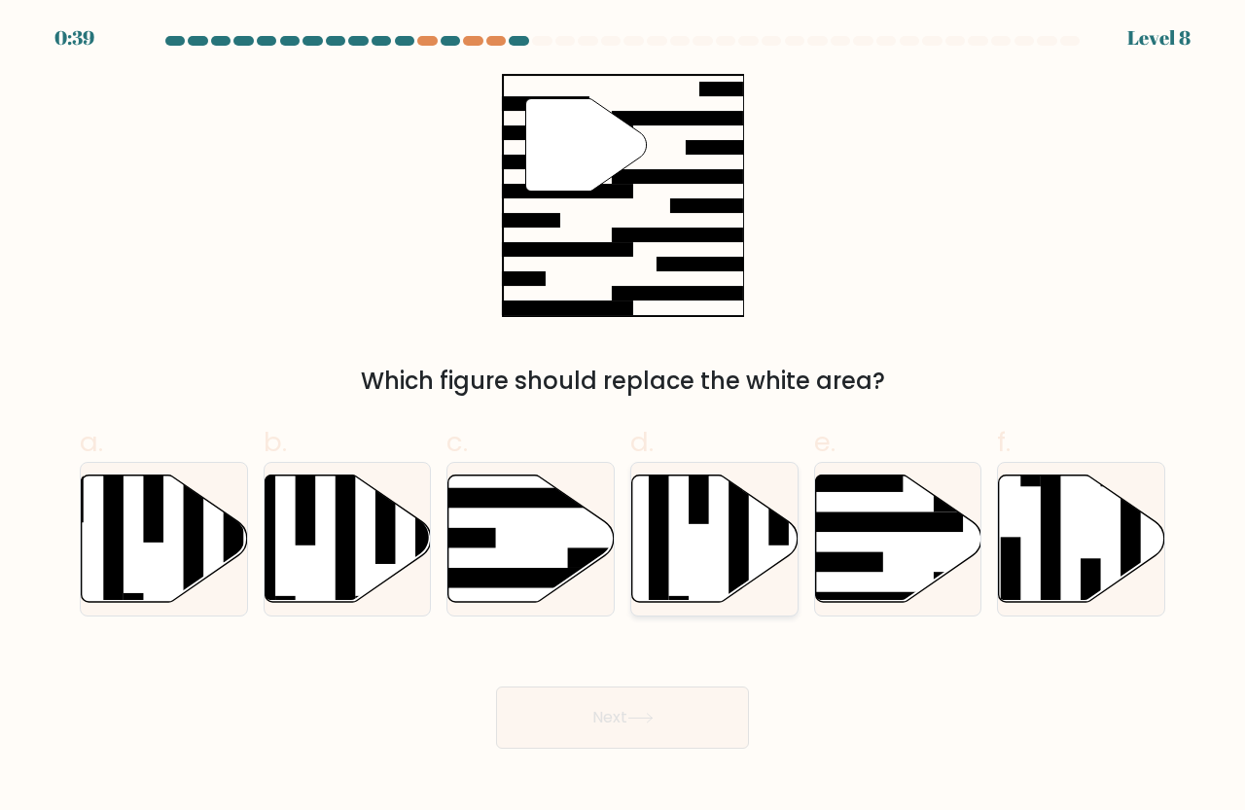 This screenshot has width=1245, height=810. What do you see at coordinates (74, 38) in the screenshot?
I see `div: 0:39` at bounding box center [74, 38].